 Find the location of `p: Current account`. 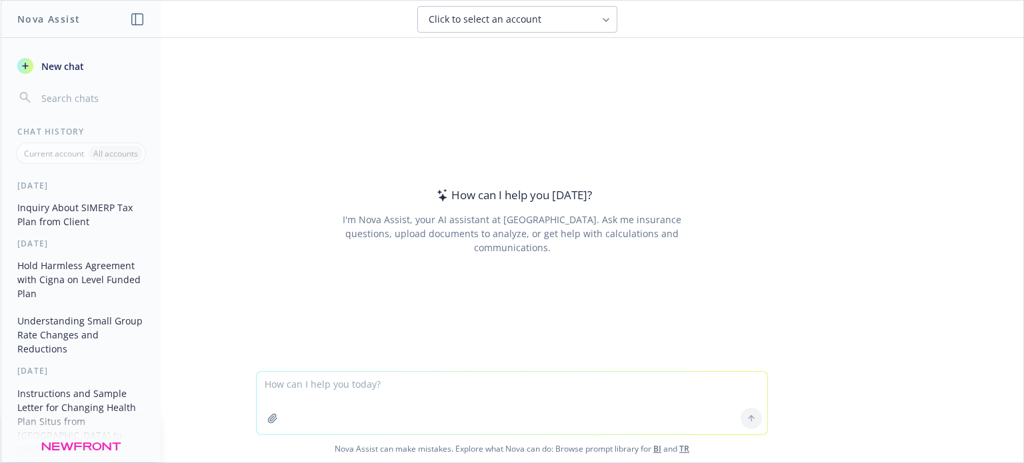

p: Current account is located at coordinates (54, 153).